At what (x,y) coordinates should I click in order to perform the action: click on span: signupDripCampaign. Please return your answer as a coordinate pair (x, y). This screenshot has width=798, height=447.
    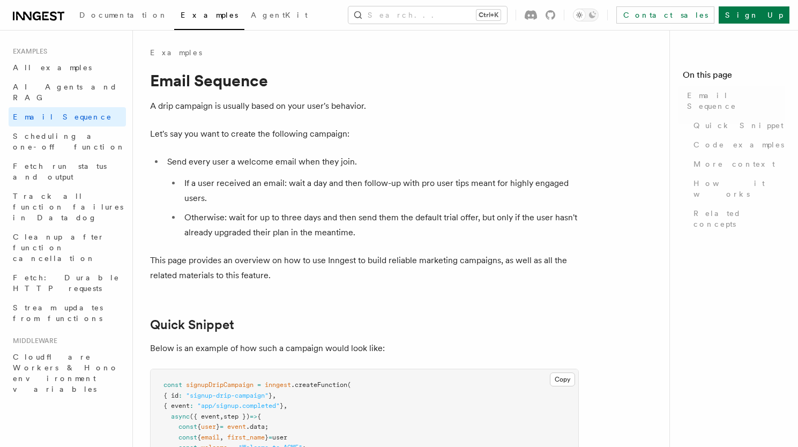
    Looking at the image, I should click on (220, 385).